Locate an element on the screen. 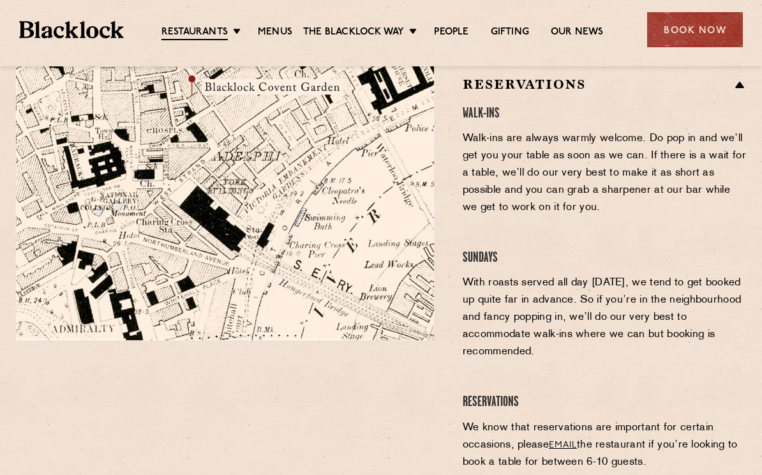 This screenshot has width=762, height=475. a: Gifting is located at coordinates (510, 33).